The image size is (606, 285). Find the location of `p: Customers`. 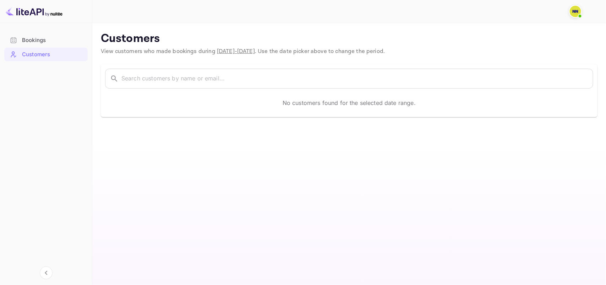

p: Customers is located at coordinates (349, 39).